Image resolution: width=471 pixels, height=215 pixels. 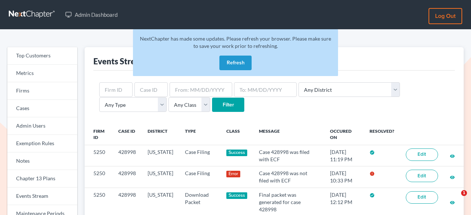 What do you see at coordinates (151, 90) in the screenshot?
I see `input: Case ID` at bounding box center [151, 90].